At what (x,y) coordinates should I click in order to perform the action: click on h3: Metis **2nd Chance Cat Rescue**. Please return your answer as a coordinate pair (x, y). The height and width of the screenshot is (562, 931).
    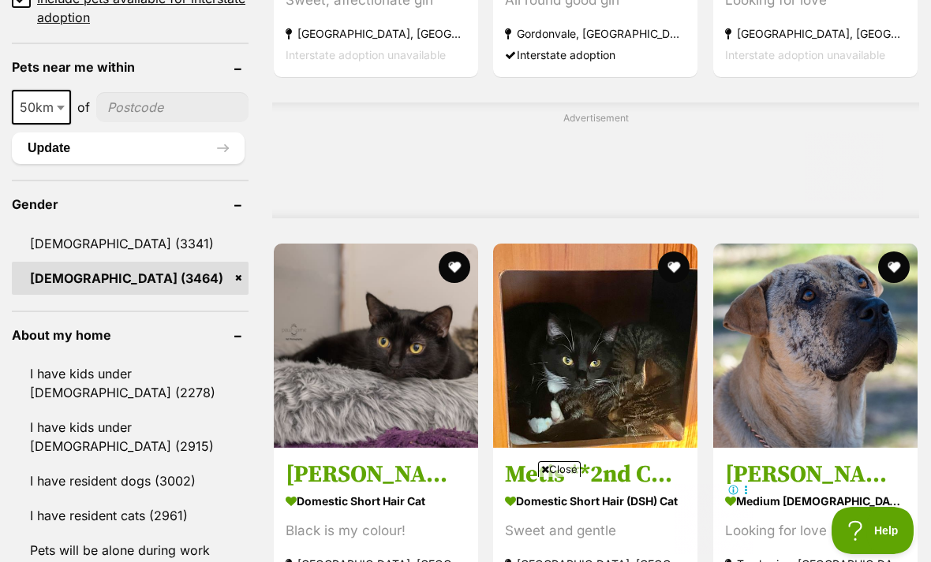
    Looking at the image, I should click on (595, 474).